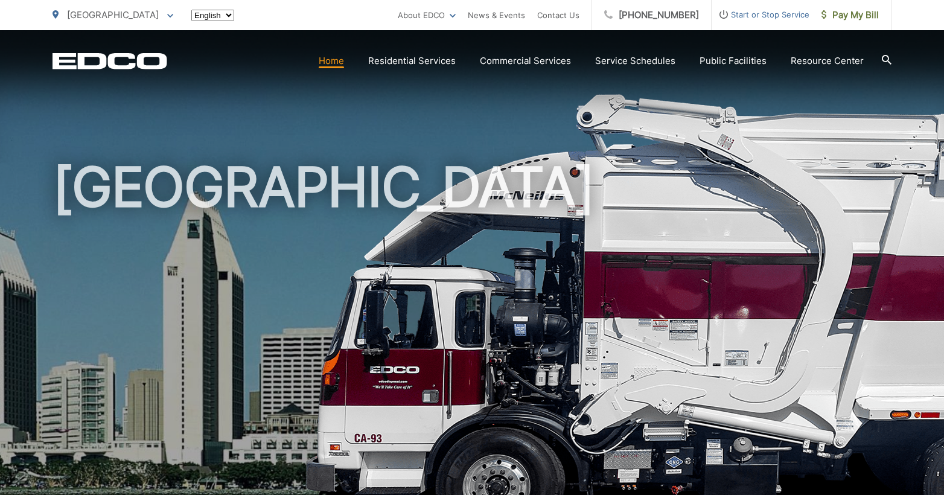  I want to click on span: Pay My Bill, so click(850, 15).